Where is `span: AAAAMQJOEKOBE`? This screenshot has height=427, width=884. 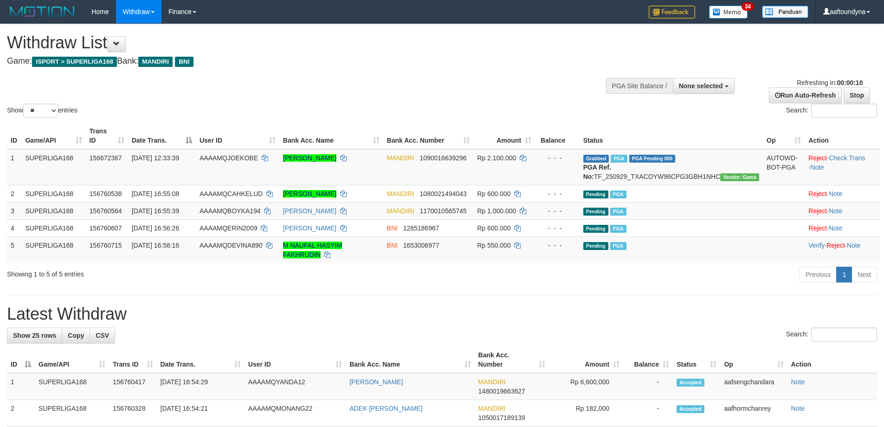
span: AAAAMQJOEKOBE is located at coordinates (229, 158).